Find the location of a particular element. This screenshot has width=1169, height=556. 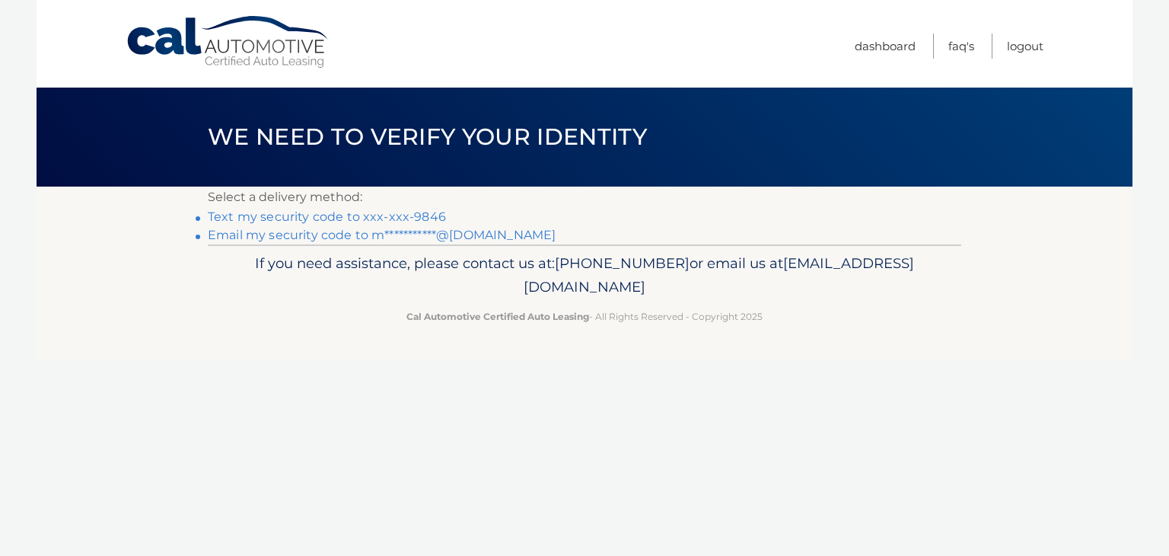

a: Dashboard is located at coordinates (885, 46).